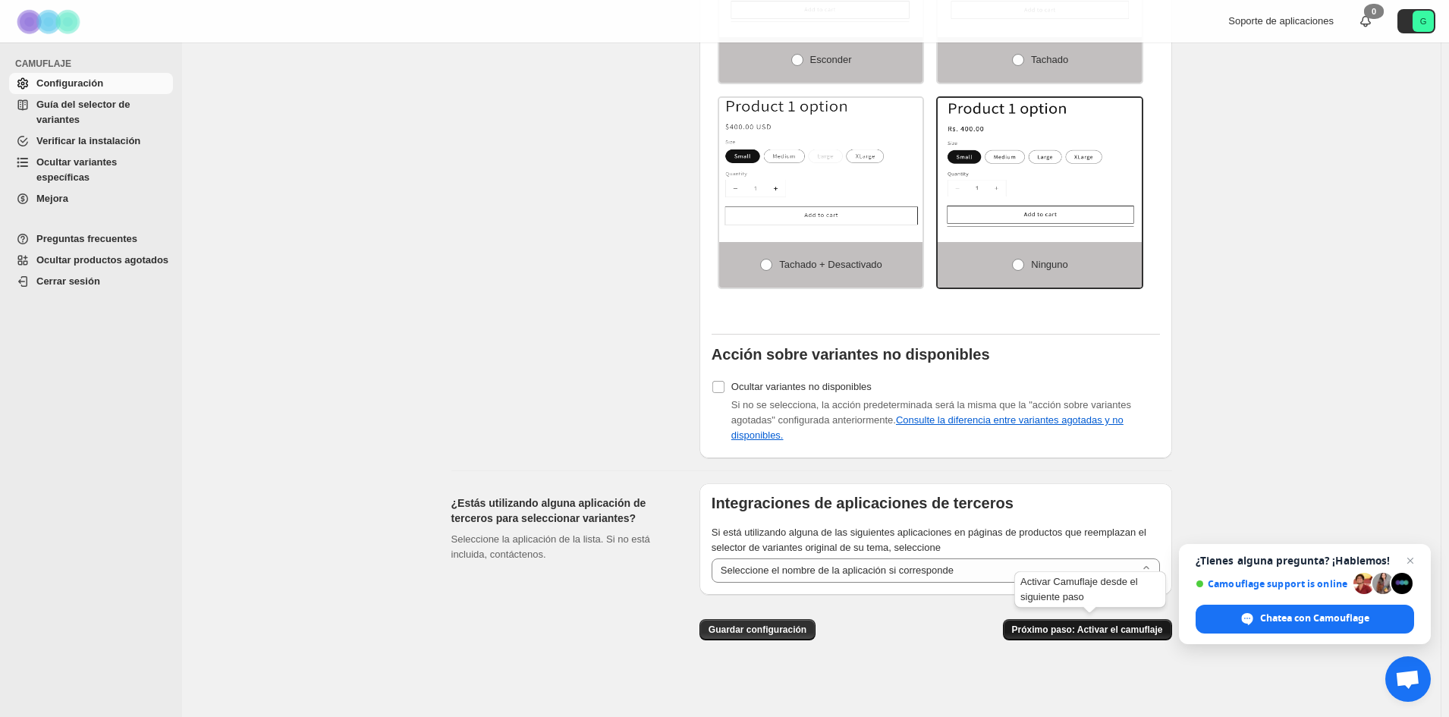  Describe the element at coordinates (757, 630) in the screenshot. I see `font: Guardar configuración` at that location.